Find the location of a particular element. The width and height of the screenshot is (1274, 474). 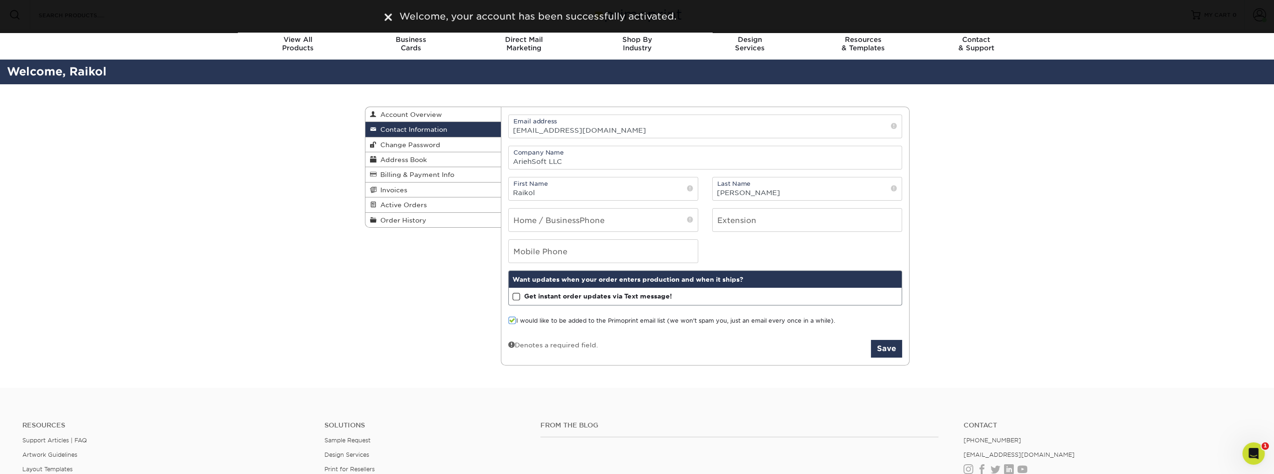

a: Address Book is located at coordinates (433, 160).